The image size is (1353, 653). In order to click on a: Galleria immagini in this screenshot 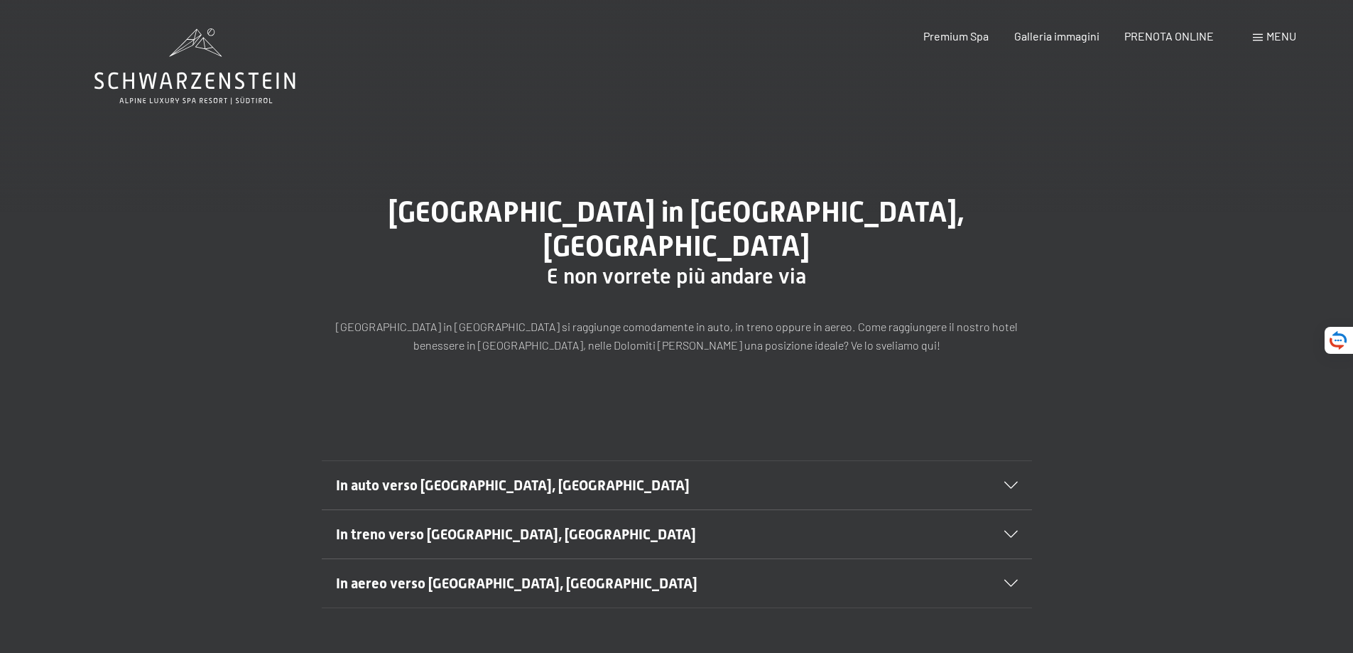, I will do `click(1057, 36)`.